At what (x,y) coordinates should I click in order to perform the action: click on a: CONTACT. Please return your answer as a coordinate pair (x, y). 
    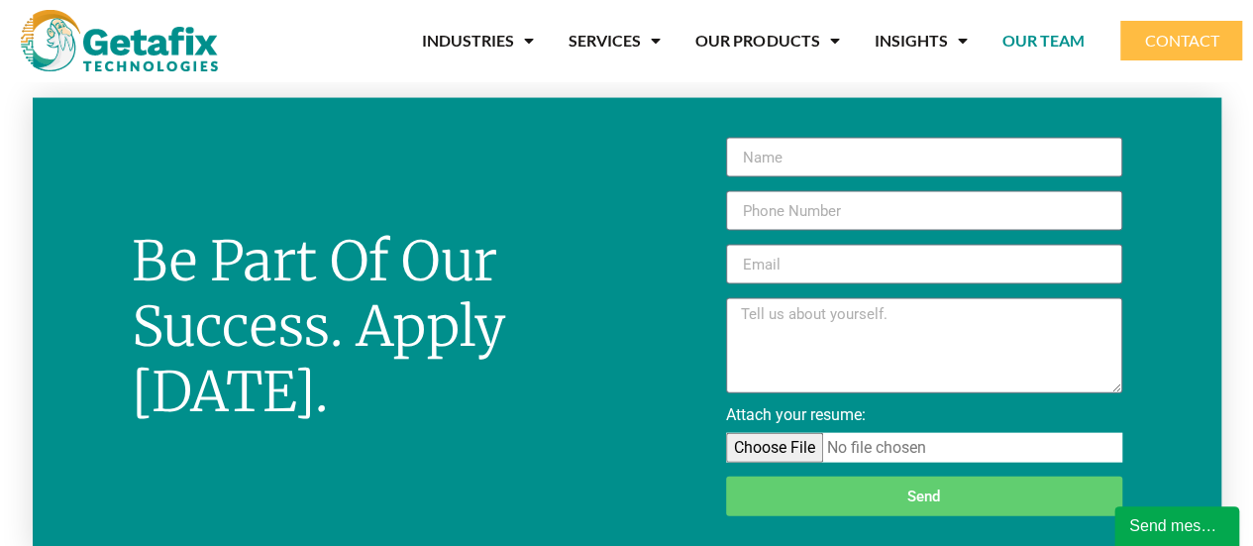
    Looking at the image, I should click on (1181, 41).